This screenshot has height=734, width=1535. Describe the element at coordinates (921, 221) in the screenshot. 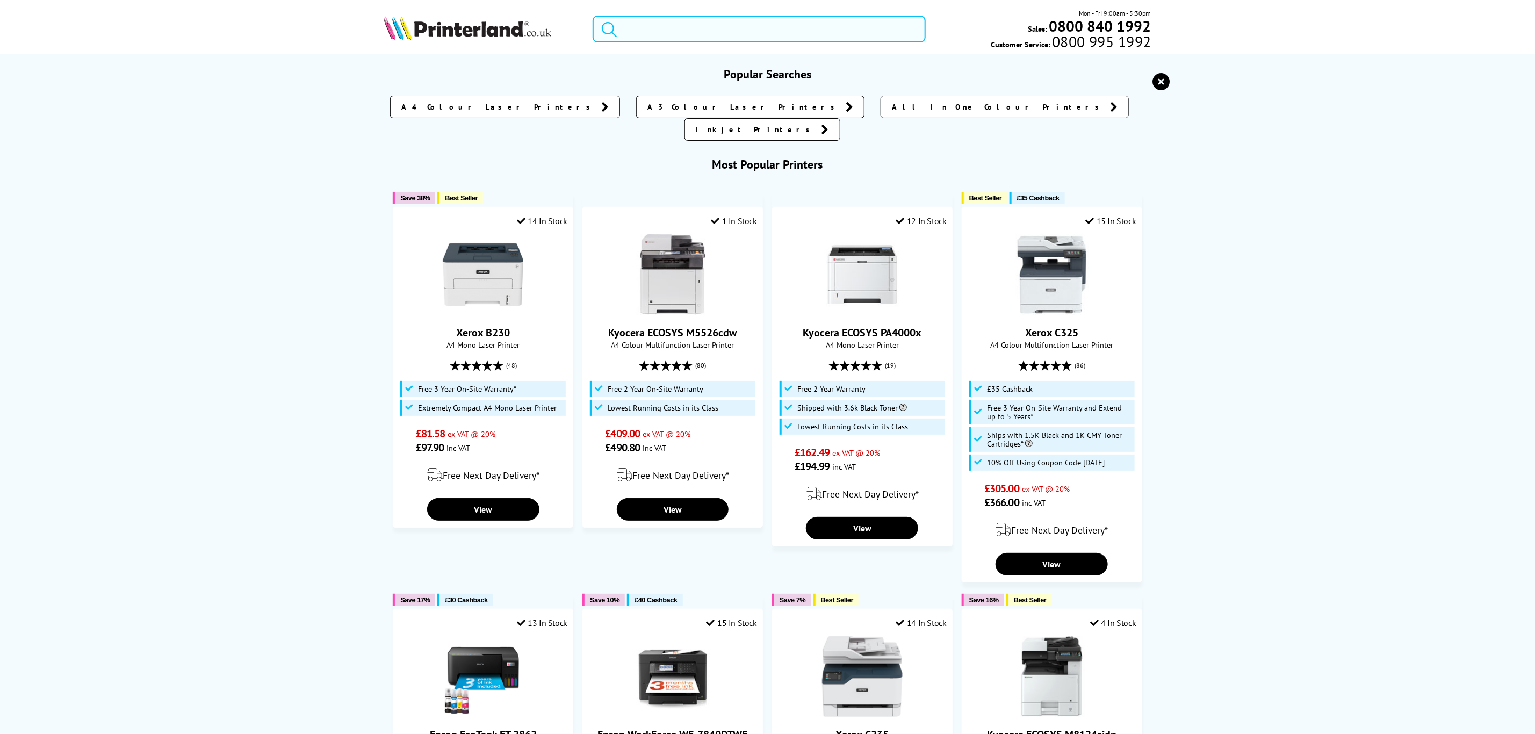

I see `div: 12 In Stock` at that location.